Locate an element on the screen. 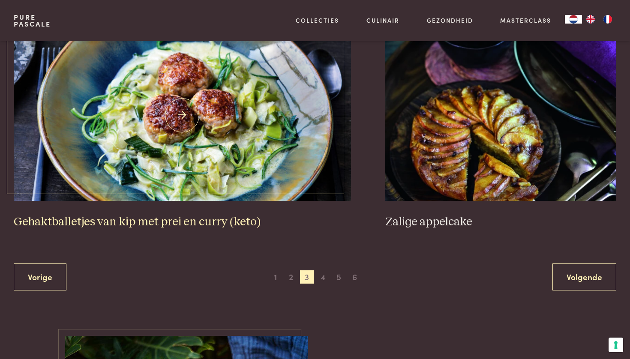 Image resolution: width=630 pixels, height=359 pixels. aside: Language selected: Nederlands is located at coordinates (590, 19).